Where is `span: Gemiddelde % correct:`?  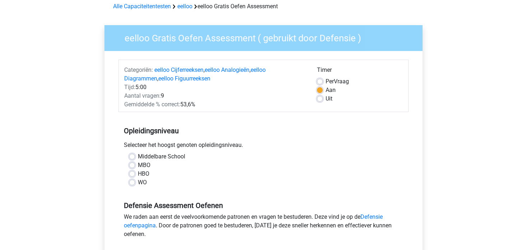
span: Gemiddelde % correct: is located at coordinates (152, 104).